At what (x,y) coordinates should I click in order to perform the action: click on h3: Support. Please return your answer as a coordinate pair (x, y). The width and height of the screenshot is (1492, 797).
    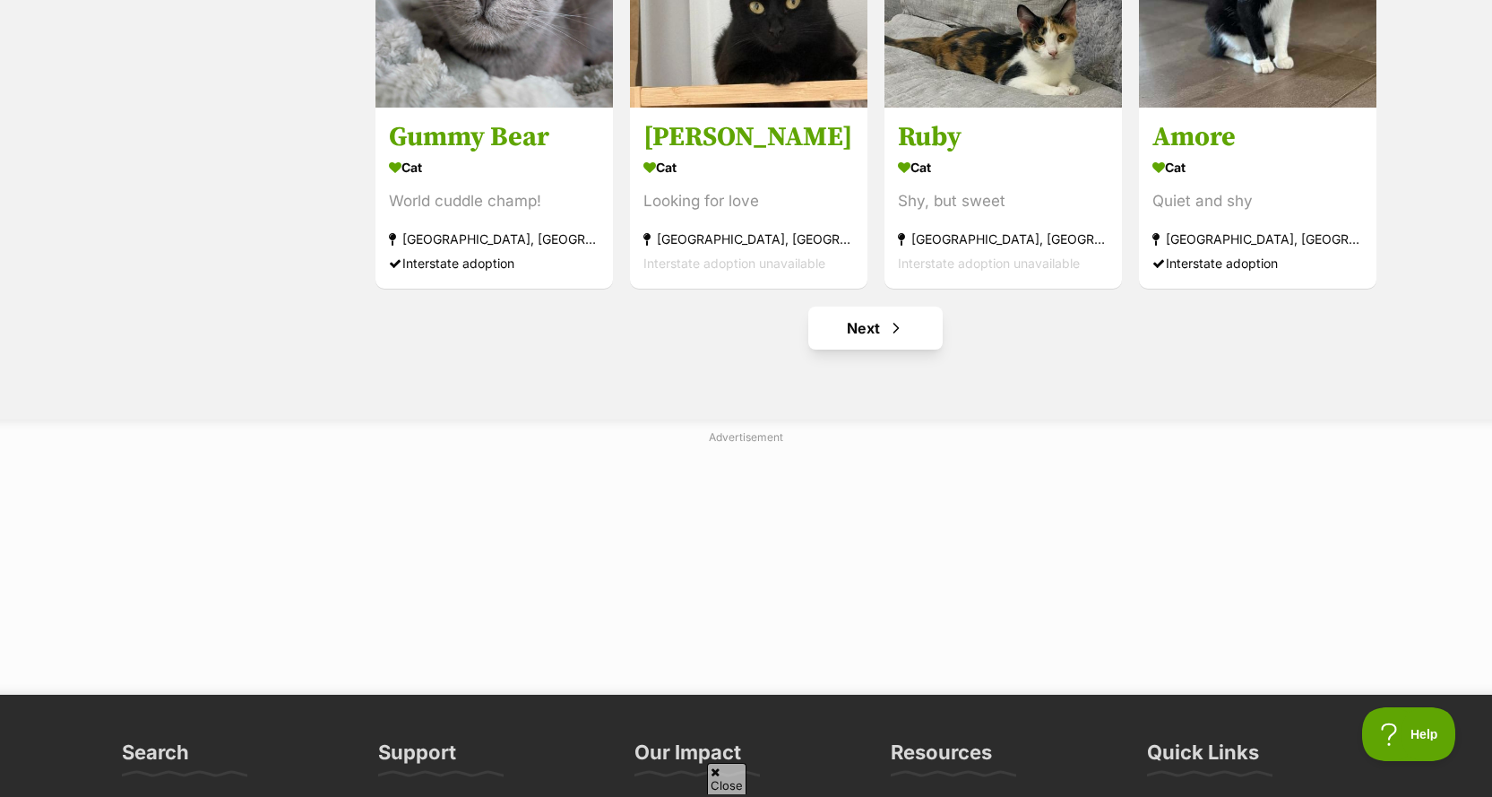
    Looking at the image, I should click on (417, 757).